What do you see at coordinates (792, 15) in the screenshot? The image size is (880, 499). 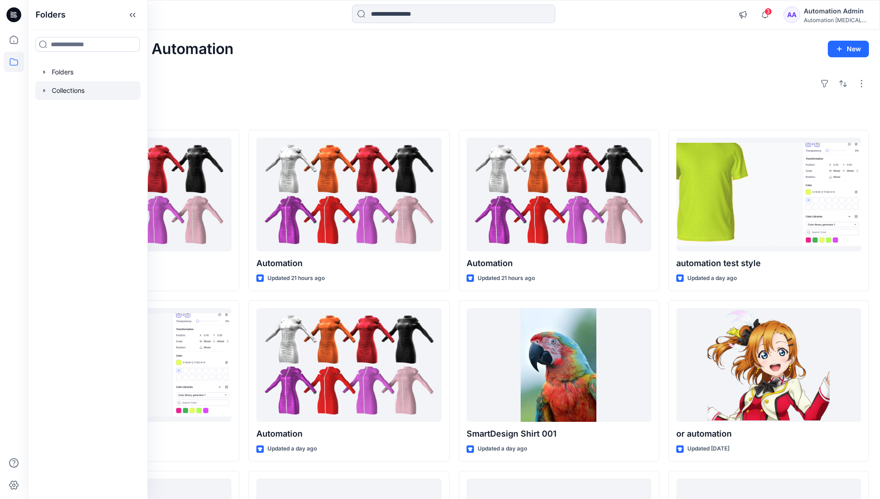 I see `div: AA` at bounding box center [792, 15].